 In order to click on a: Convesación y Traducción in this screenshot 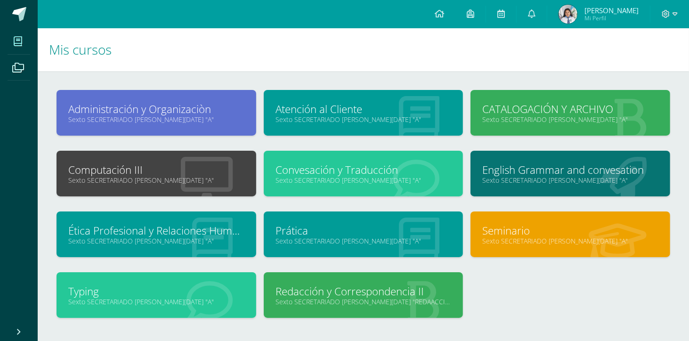, I will do `click(364, 170)`.